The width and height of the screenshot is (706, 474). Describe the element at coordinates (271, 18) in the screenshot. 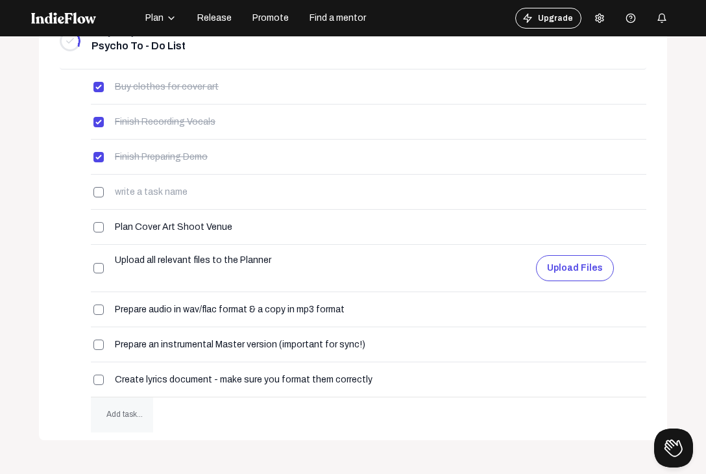

I see `span: Promote` at that location.